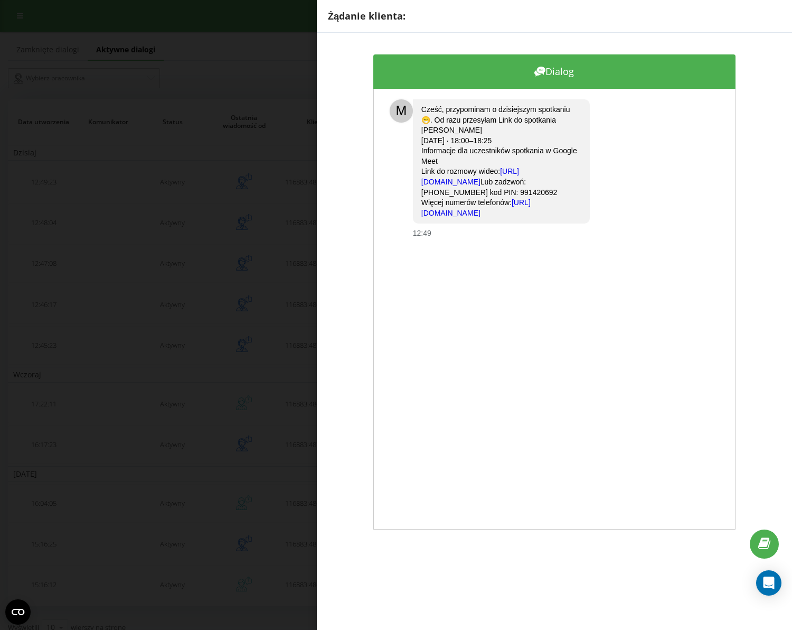  Describe the element at coordinates (555, 16) in the screenshot. I see `div: Żądanie klienta:` at that location.